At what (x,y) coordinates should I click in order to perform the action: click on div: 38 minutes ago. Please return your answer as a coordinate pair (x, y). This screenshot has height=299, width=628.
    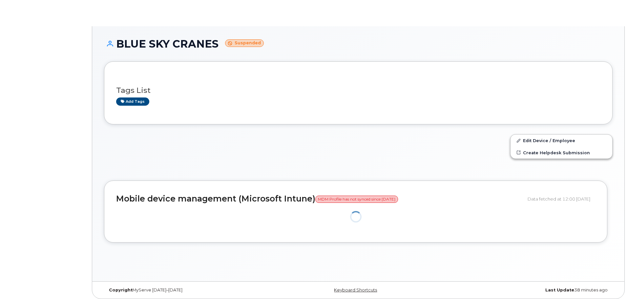
    Looking at the image, I should click on (528, 290).